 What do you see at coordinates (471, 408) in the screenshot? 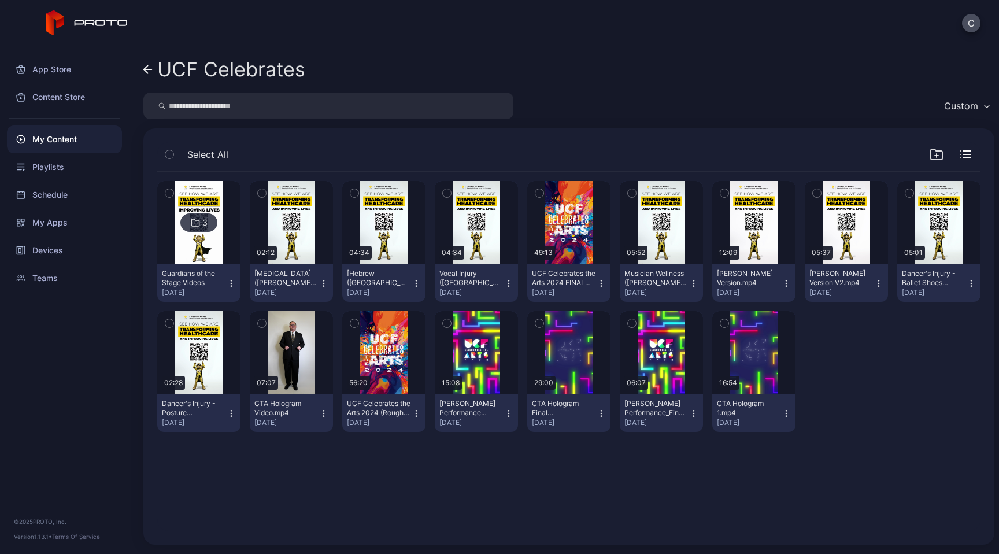
I see `div: Justin Performance Extended Screensaver.mp4` at bounding box center [471, 408].